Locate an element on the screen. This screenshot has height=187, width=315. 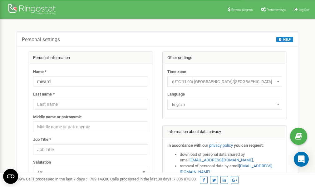
span: Profile settings is located at coordinates (276, 10).